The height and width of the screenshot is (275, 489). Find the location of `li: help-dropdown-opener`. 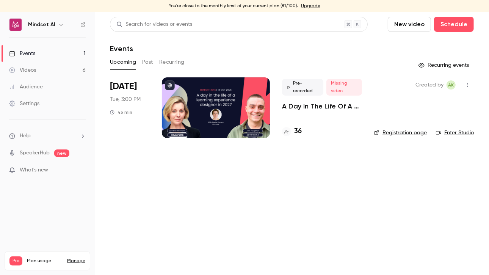

li: help-dropdown-opener is located at coordinates (47, 136).